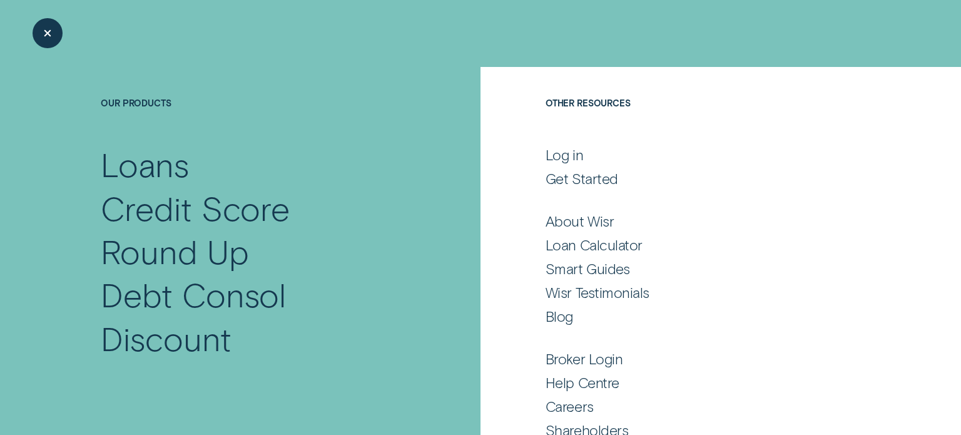  Describe the element at coordinates (175, 251) in the screenshot. I see `div: Round Up` at that location.